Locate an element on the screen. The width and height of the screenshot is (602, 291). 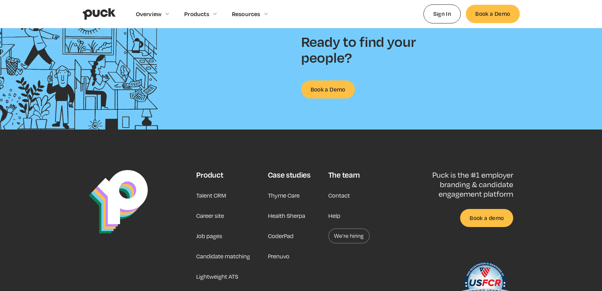
a: Lightweight ATS is located at coordinates (217, 276).